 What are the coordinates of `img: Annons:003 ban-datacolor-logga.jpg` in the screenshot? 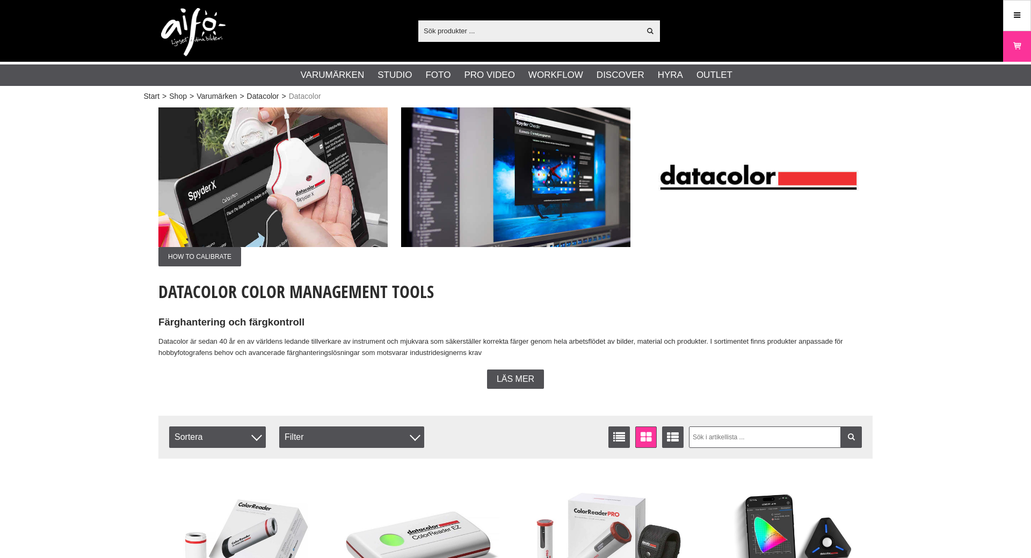 It's located at (758, 177).